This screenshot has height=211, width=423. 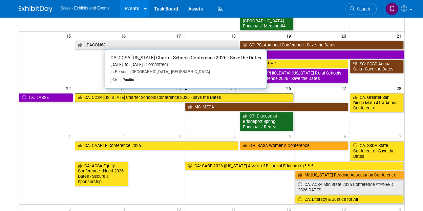 I want to click on span: 18, so click(x=234, y=36).